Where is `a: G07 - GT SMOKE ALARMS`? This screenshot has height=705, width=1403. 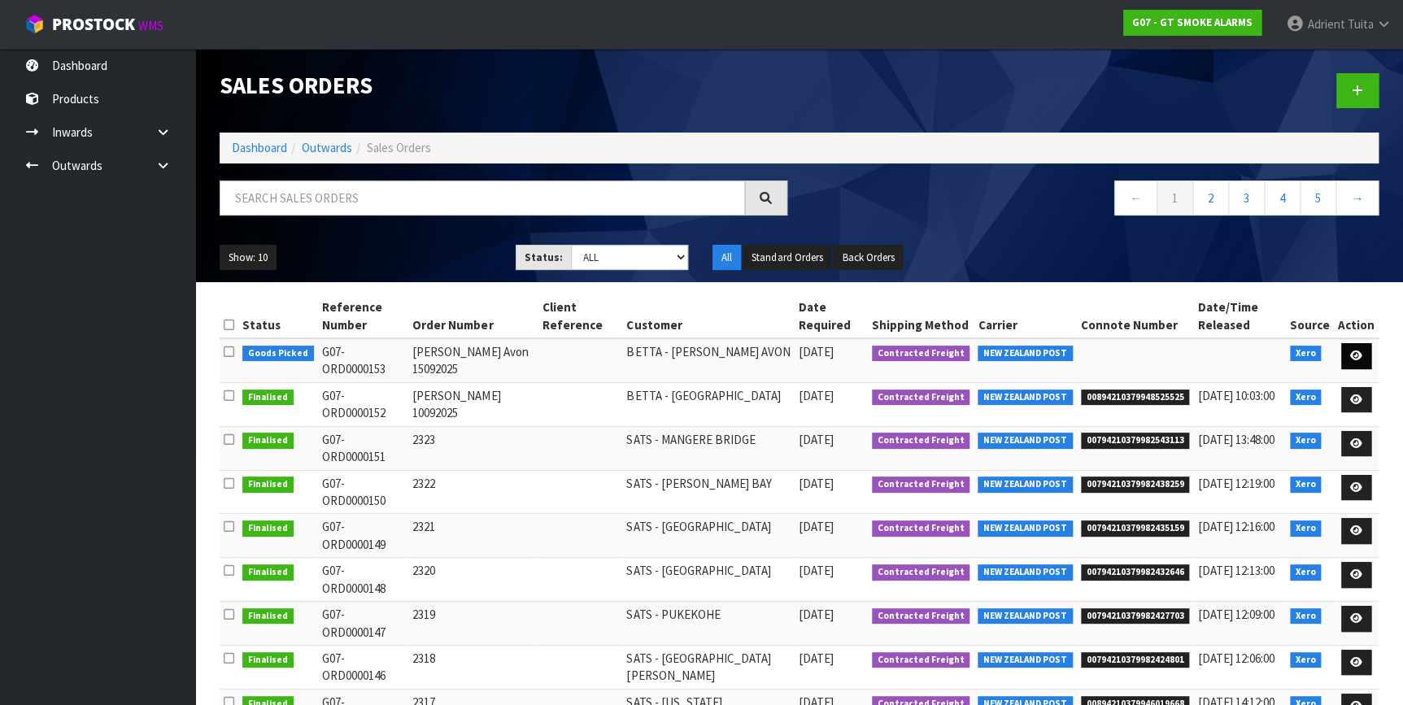 a: G07 - GT SMOKE ALARMS is located at coordinates (1192, 23).